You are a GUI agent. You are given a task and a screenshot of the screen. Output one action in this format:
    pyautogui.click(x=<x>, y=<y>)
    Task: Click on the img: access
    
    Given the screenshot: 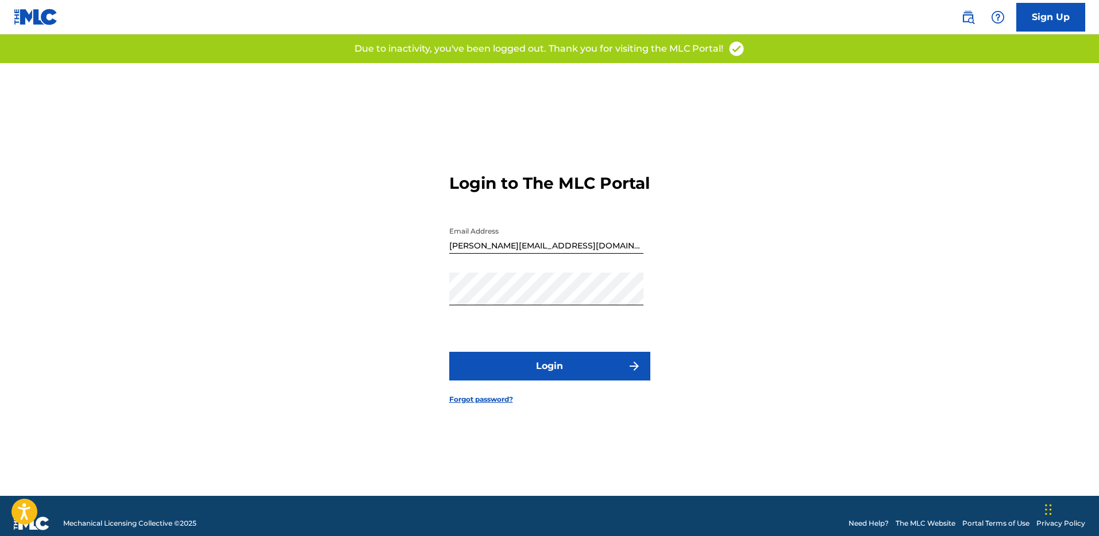 What is the action you would take?
    pyautogui.click(x=736, y=49)
    